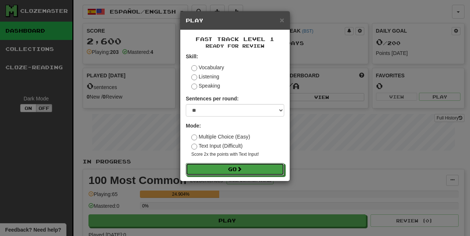 Image resolution: width=470 pixels, height=236 pixels. Describe the element at coordinates (193, 126) in the screenshot. I see `strong: Mode:` at that location.